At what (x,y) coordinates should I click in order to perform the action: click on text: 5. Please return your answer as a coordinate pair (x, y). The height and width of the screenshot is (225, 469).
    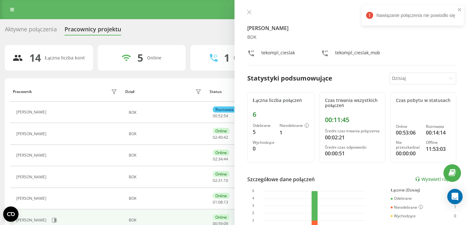
    Looking at the image, I should click on (253, 191).